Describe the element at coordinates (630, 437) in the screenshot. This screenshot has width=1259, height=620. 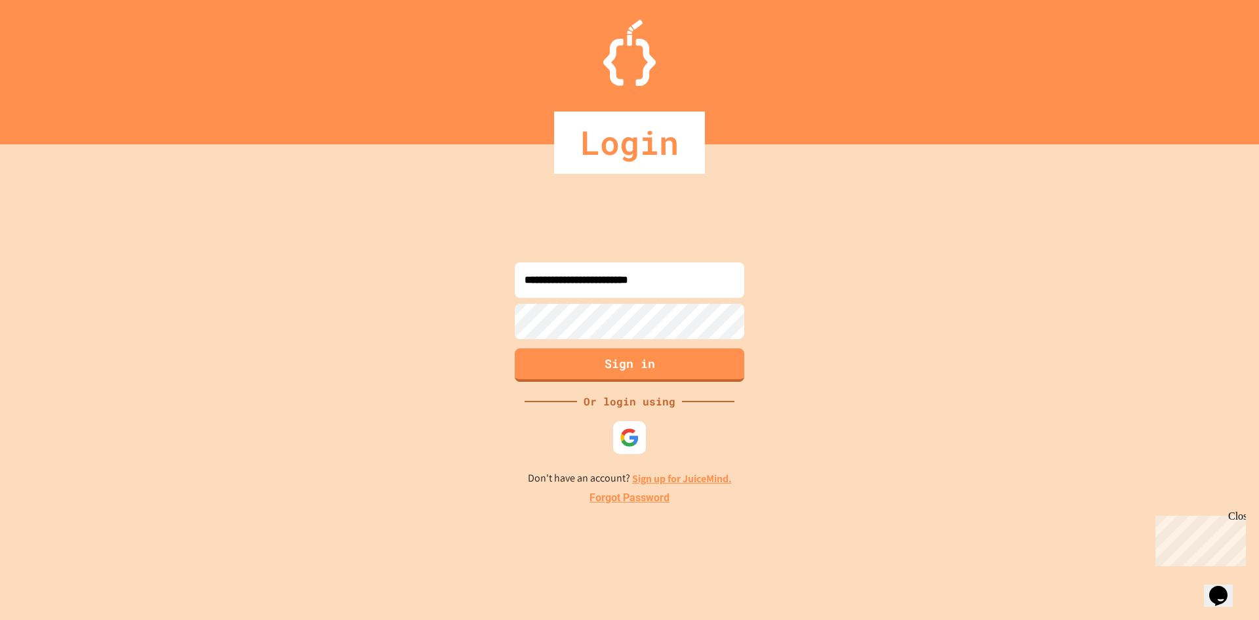
I see `img: google-icon.svg` at that location.